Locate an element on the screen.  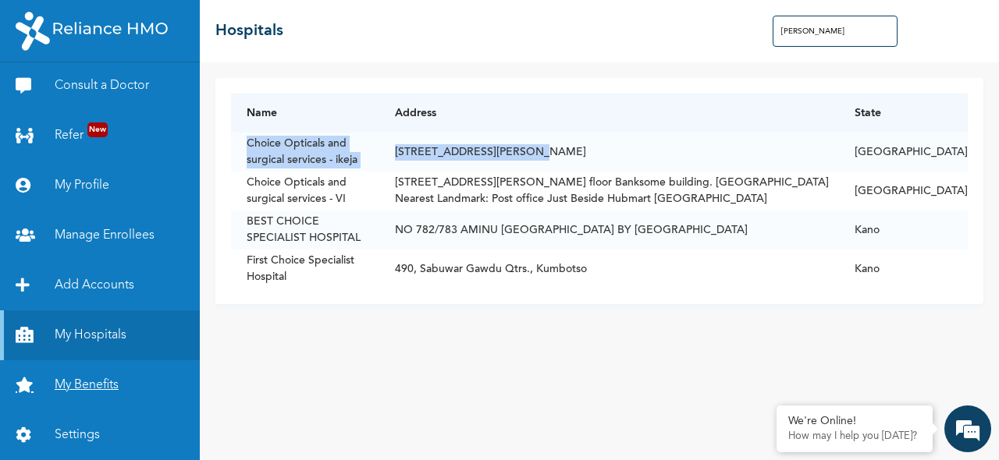
td: 490, Sabuwar Gawdu Qtrs., Kumbotso is located at coordinates (609, 269).